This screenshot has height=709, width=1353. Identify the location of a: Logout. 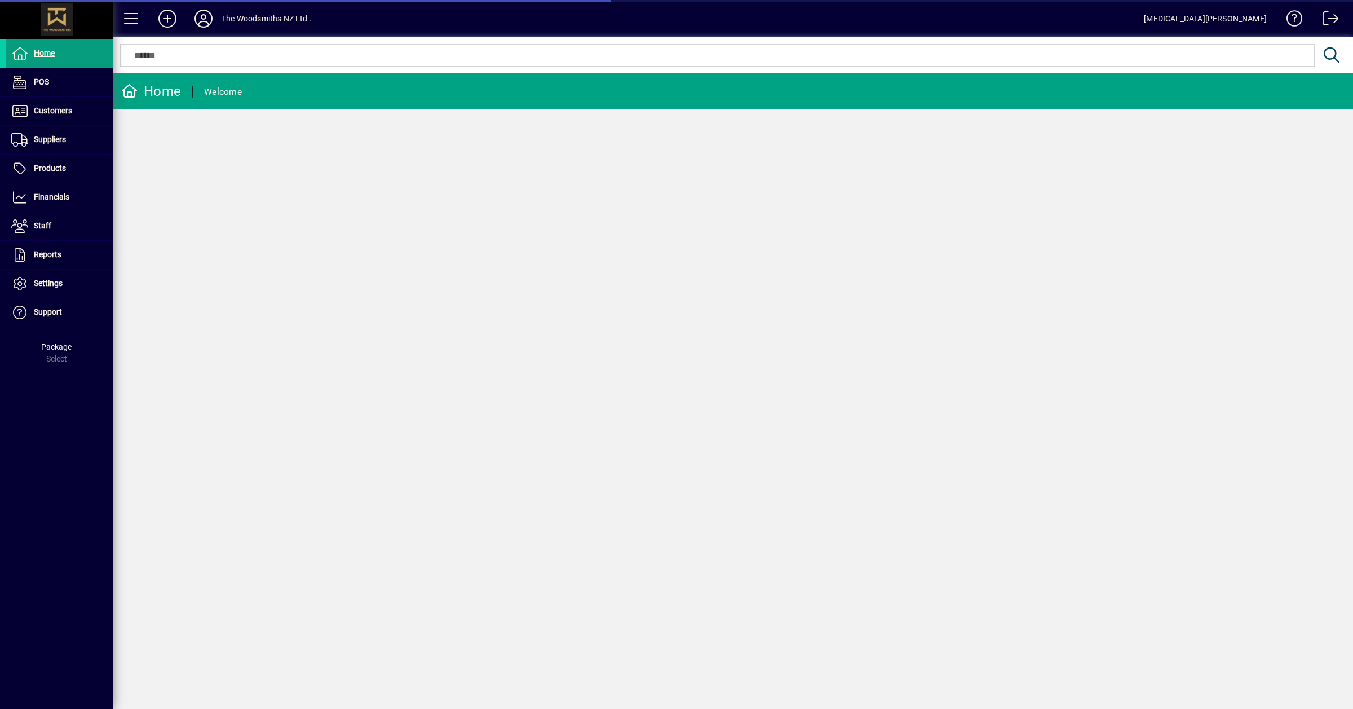
(1326, 20).